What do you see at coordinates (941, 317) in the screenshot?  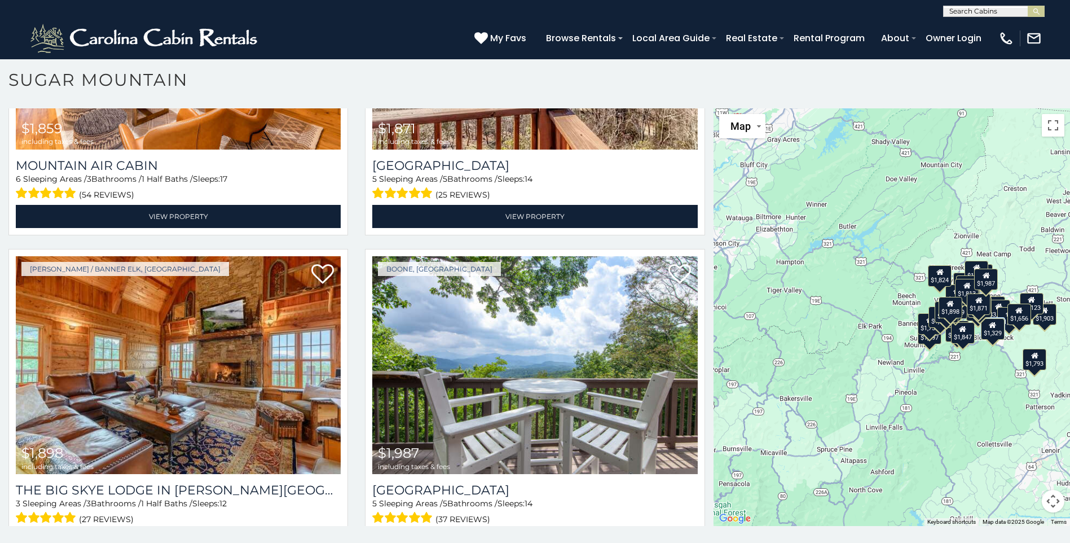 I see `div: $1,837` at bounding box center [941, 317].